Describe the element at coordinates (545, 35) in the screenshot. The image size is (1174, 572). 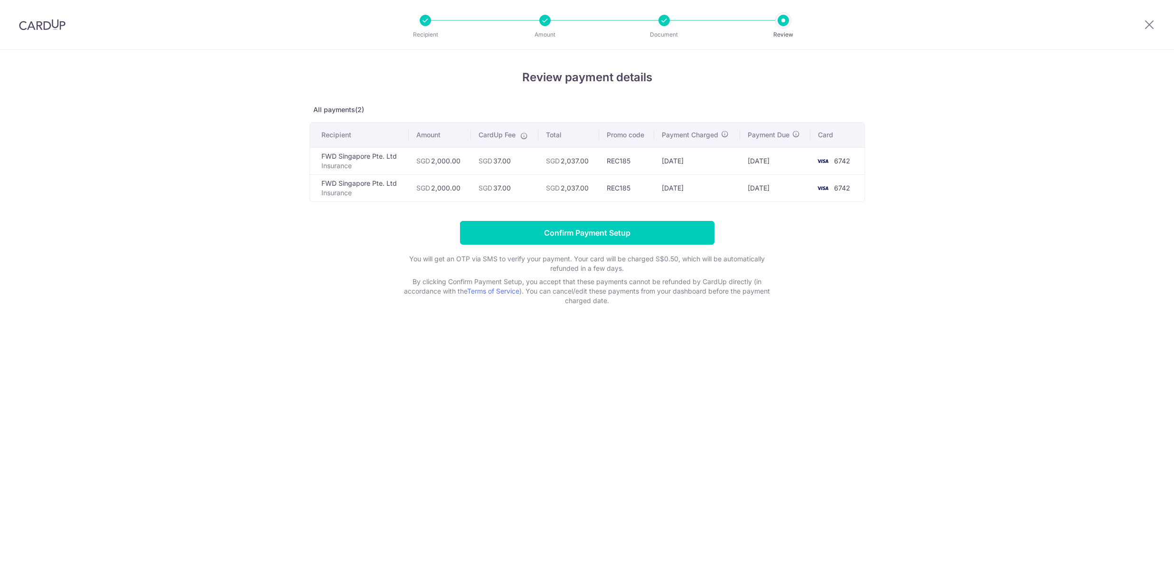
I see `p: Amount` at that location.